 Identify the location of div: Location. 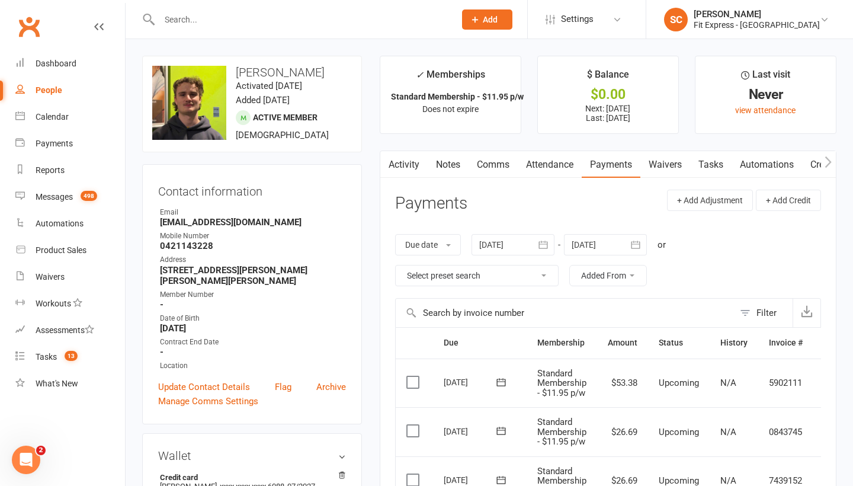
(253, 365).